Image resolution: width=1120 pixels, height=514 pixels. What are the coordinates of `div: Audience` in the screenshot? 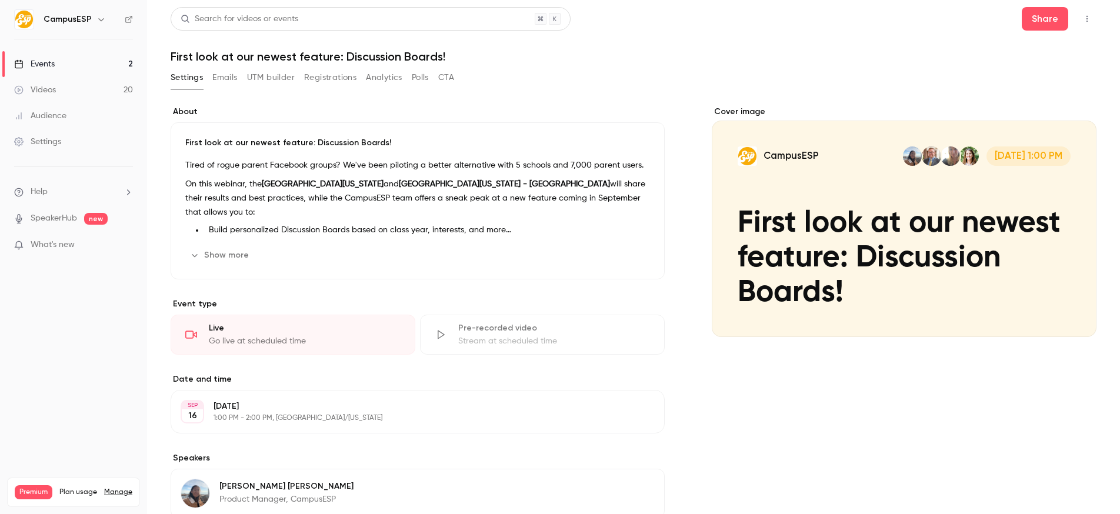 It's located at (40, 116).